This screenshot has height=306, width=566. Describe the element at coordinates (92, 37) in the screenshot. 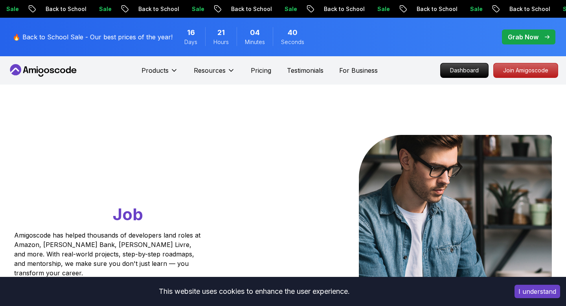

I see `p: 🔥 Back to School Sale - Our best prices of the year!` at that location.